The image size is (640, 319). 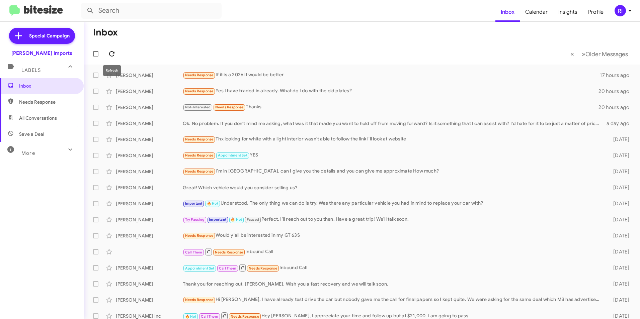 What do you see at coordinates (31, 70) in the screenshot?
I see `span: Labels` at bounding box center [31, 70].